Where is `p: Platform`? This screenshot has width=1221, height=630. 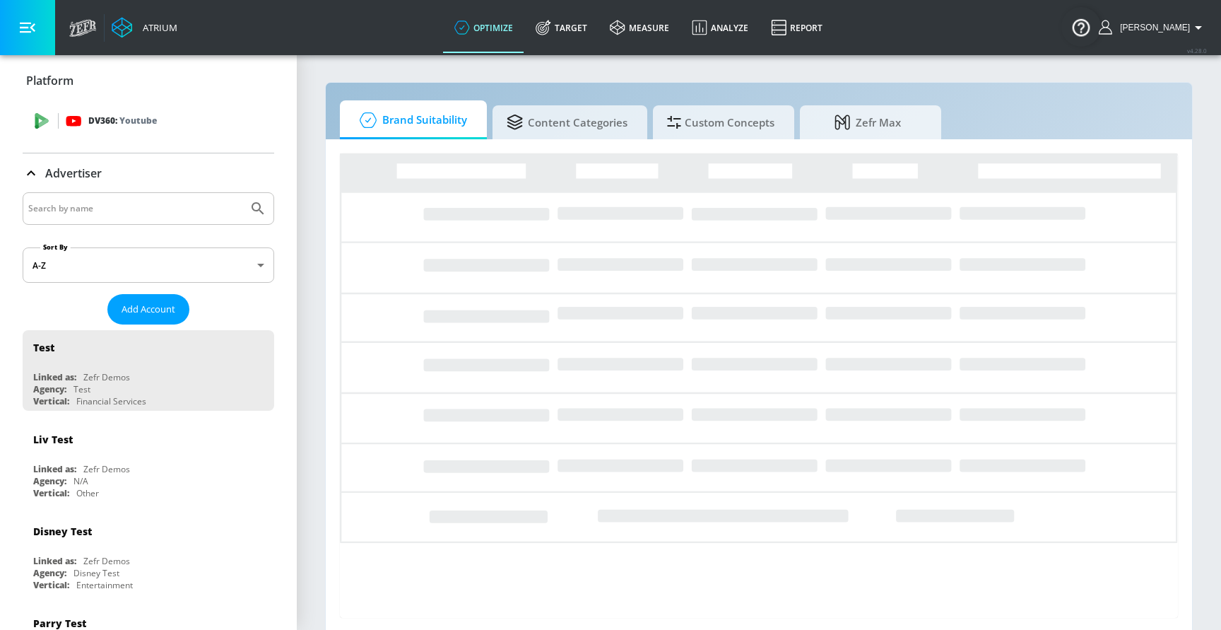
p: Platform is located at coordinates (49, 81).